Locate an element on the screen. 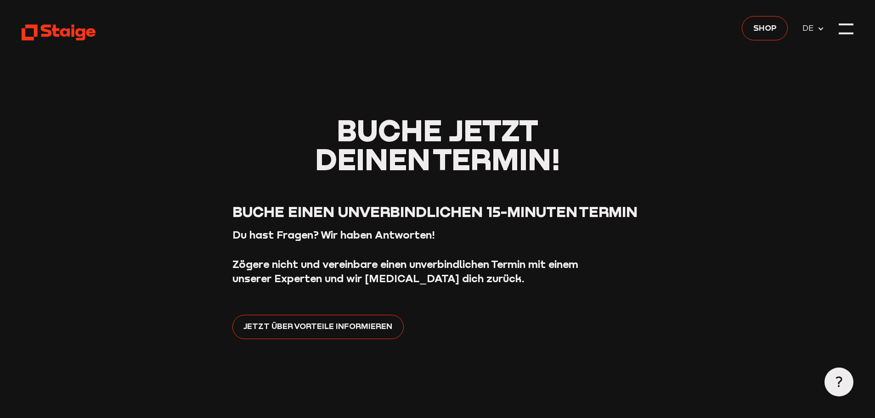 The height and width of the screenshot is (418, 875). a: Jetzt über Vorteile informieren is located at coordinates (318, 327).